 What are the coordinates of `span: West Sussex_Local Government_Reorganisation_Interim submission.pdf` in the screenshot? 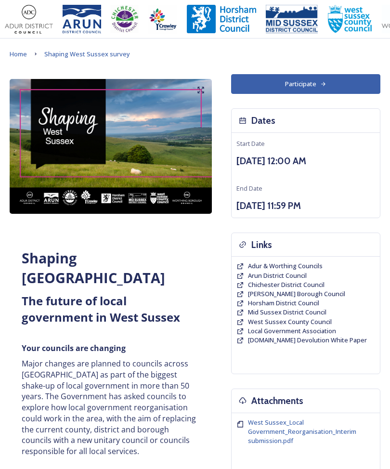 It's located at (302, 432).